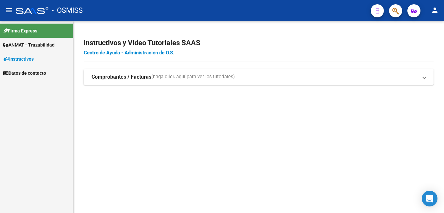 This screenshot has height=213, width=444. What do you see at coordinates (193, 77) in the screenshot?
I see `span: (haga click aquí para ver los tutoriales)` at bounding box center [193, 77].